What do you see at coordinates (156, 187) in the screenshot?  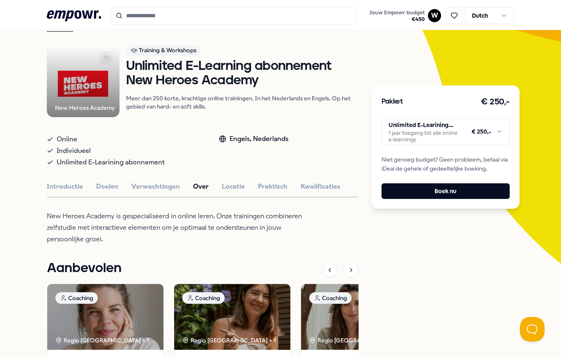 I see `button: Verwachtingen` at bounding box center [156, 187].